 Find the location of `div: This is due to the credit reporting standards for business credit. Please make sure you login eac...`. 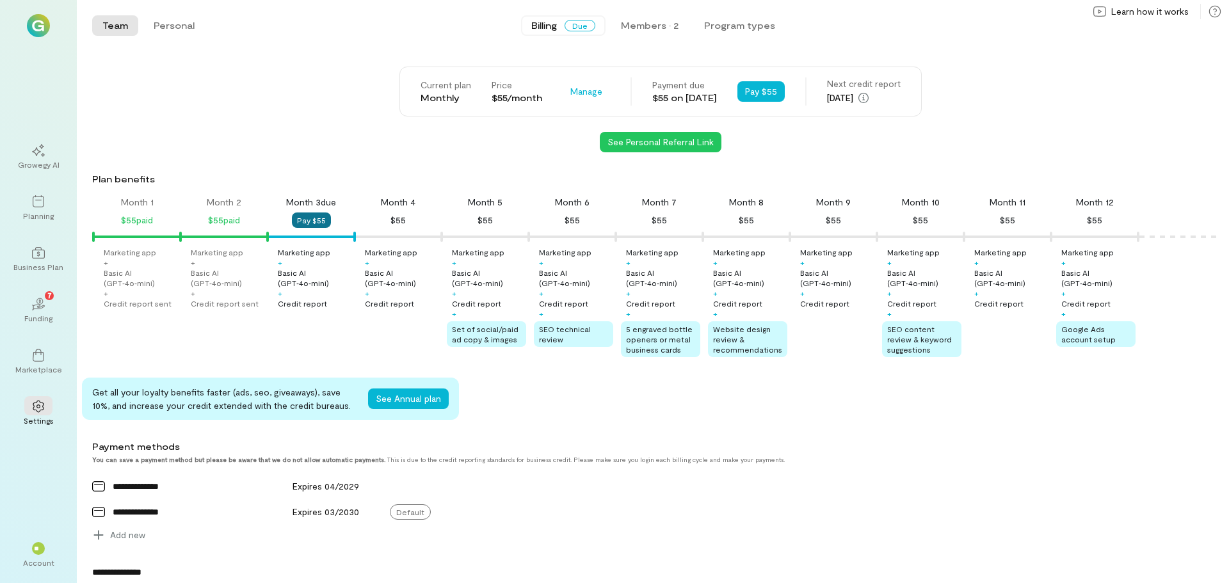

div: This is due to the credit reporting standards for business credit. Please make sure you login eac... is located at coordinates (601, 459).